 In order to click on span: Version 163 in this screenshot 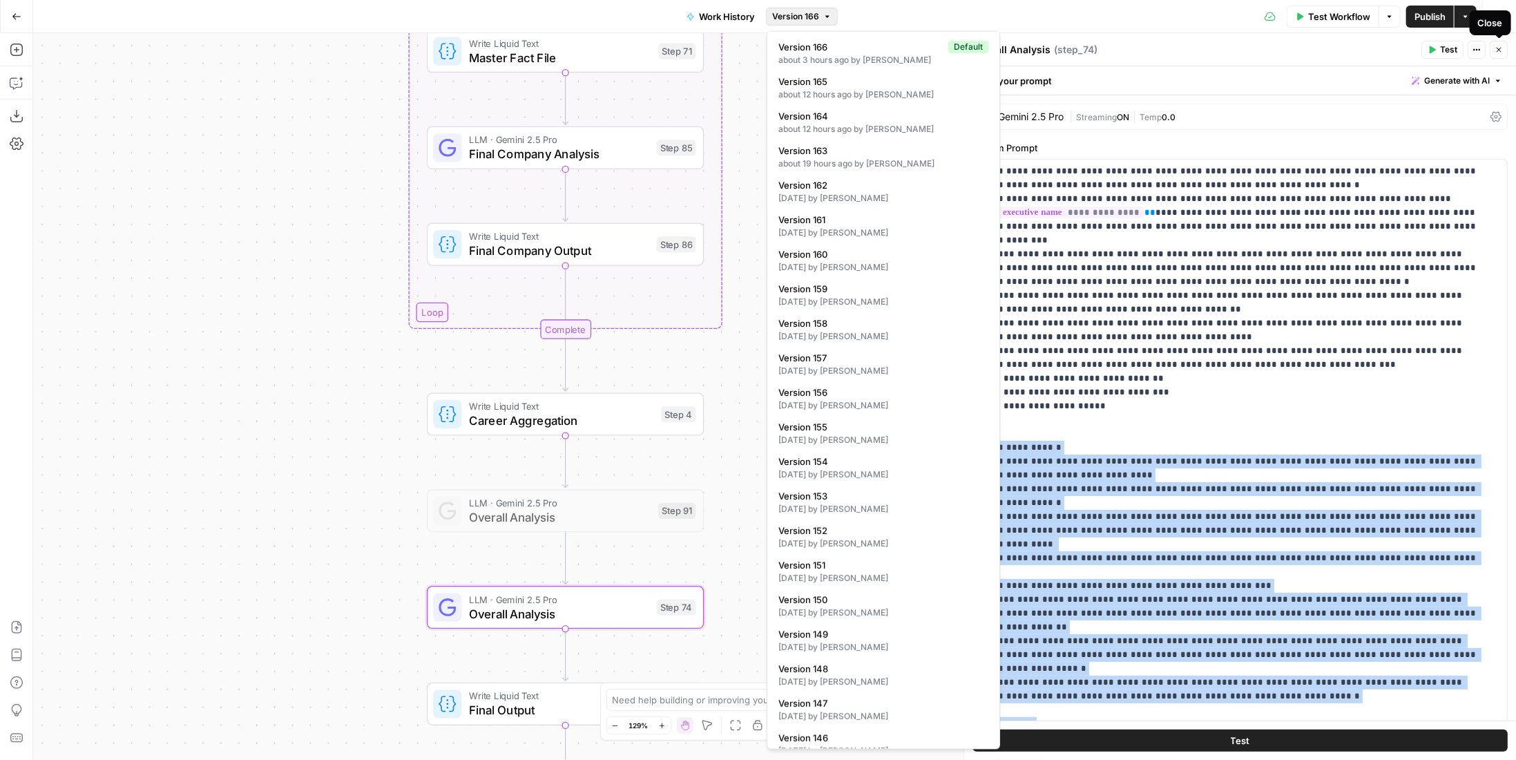, I will do `click(881, 151)`.